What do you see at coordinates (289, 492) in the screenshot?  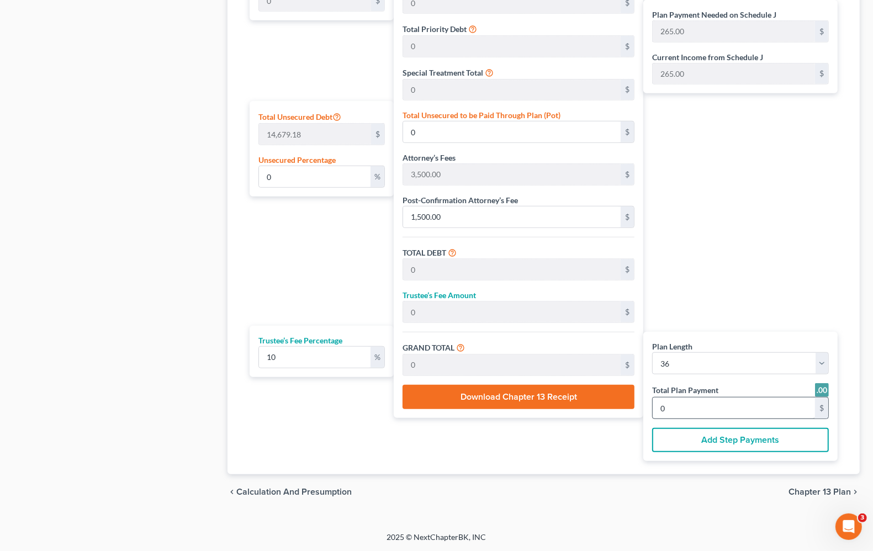 I see `button: chevron_left Calculation and Presumption` at bounding box center [289, 492].